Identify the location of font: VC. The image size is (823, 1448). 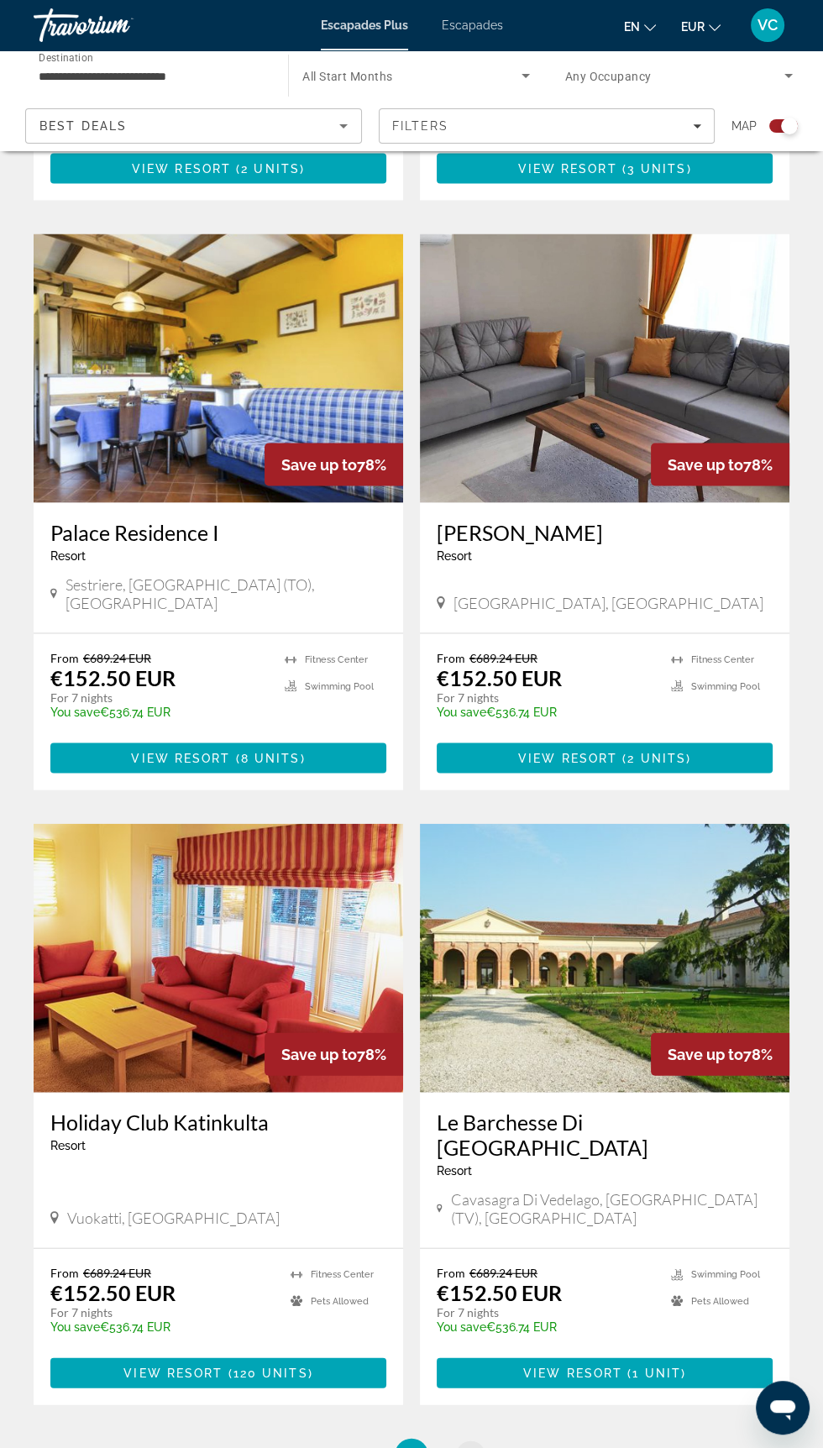
(768, 24).